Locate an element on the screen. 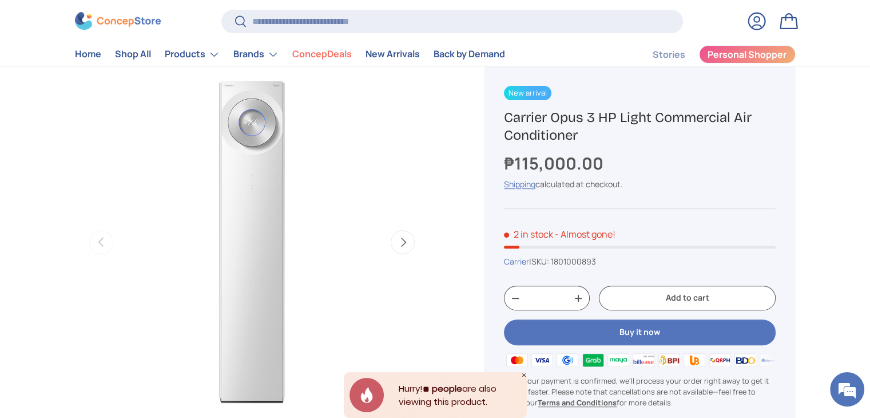  img: master is located at coordinates (517, 359).